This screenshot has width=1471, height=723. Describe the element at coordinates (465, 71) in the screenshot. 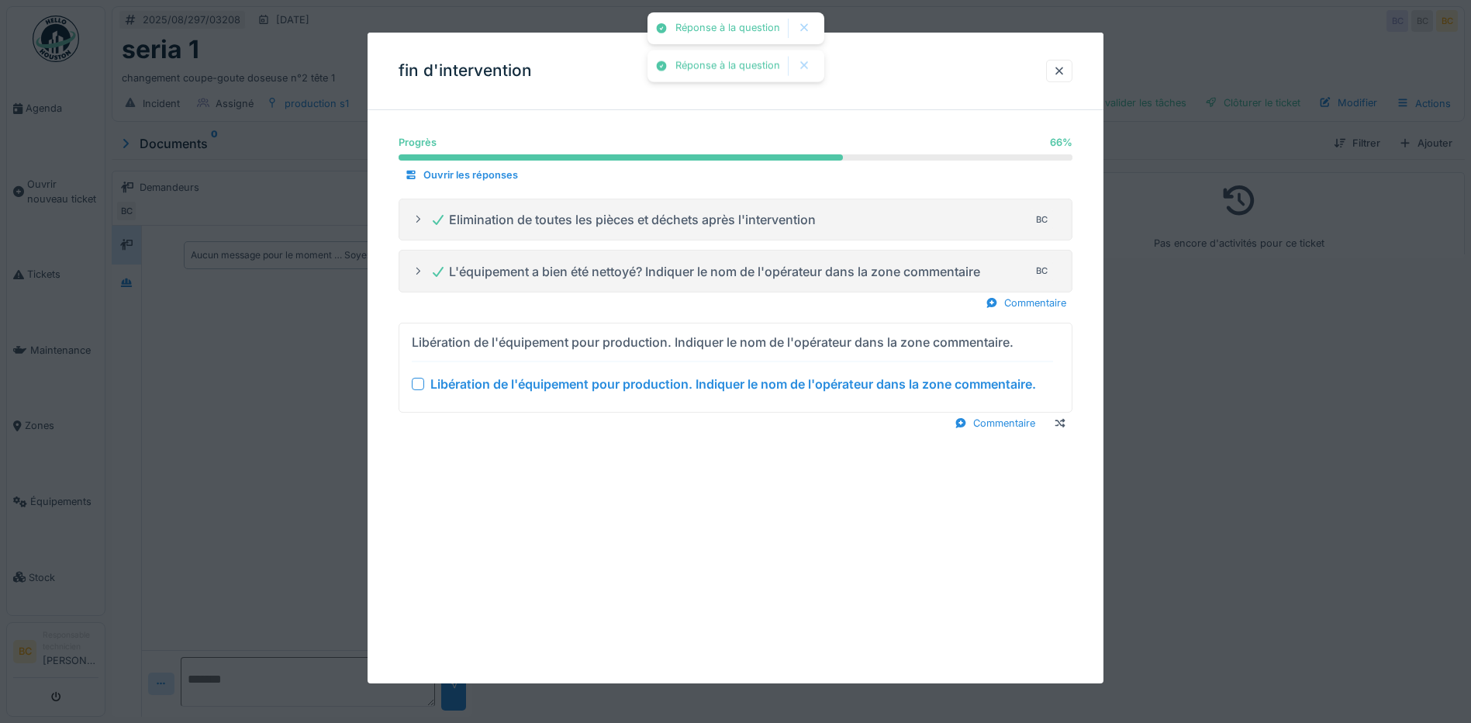

I see `h3: fin d'intervention` at that location.